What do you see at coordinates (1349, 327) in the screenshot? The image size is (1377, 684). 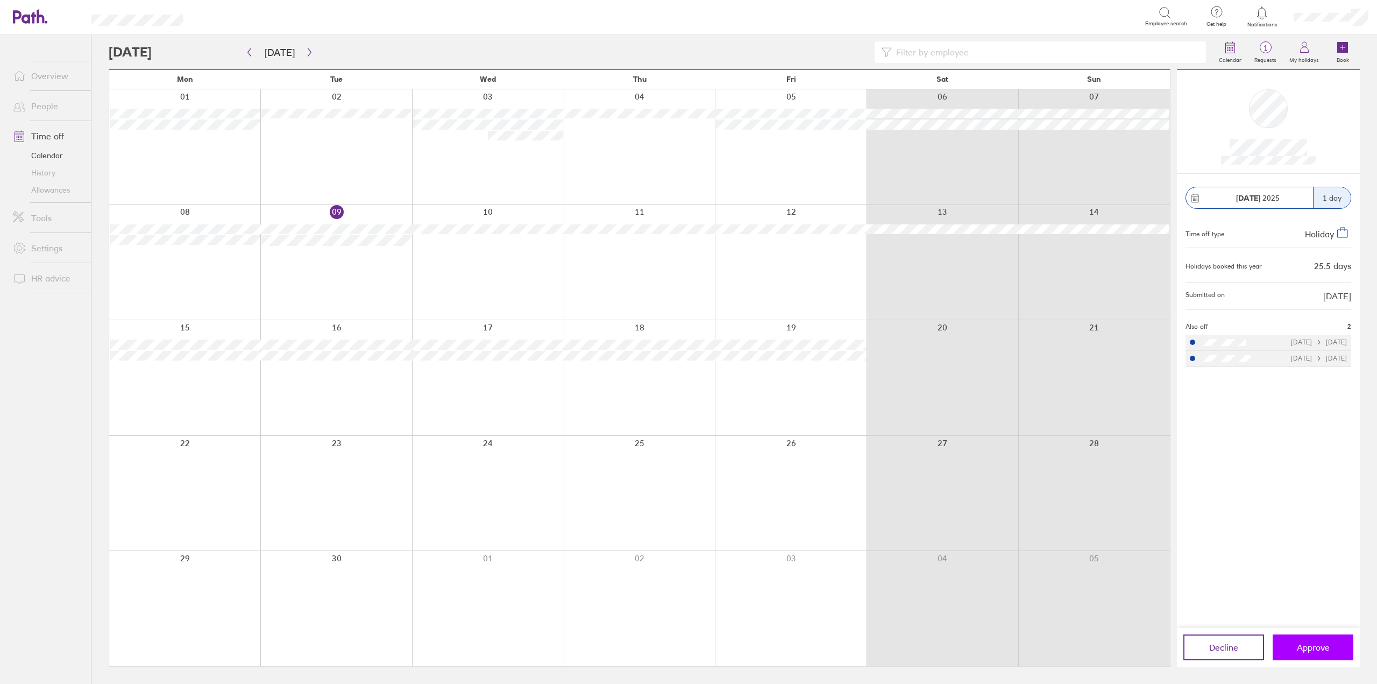 I see `span: 2` at bounding box center [1349, 327].